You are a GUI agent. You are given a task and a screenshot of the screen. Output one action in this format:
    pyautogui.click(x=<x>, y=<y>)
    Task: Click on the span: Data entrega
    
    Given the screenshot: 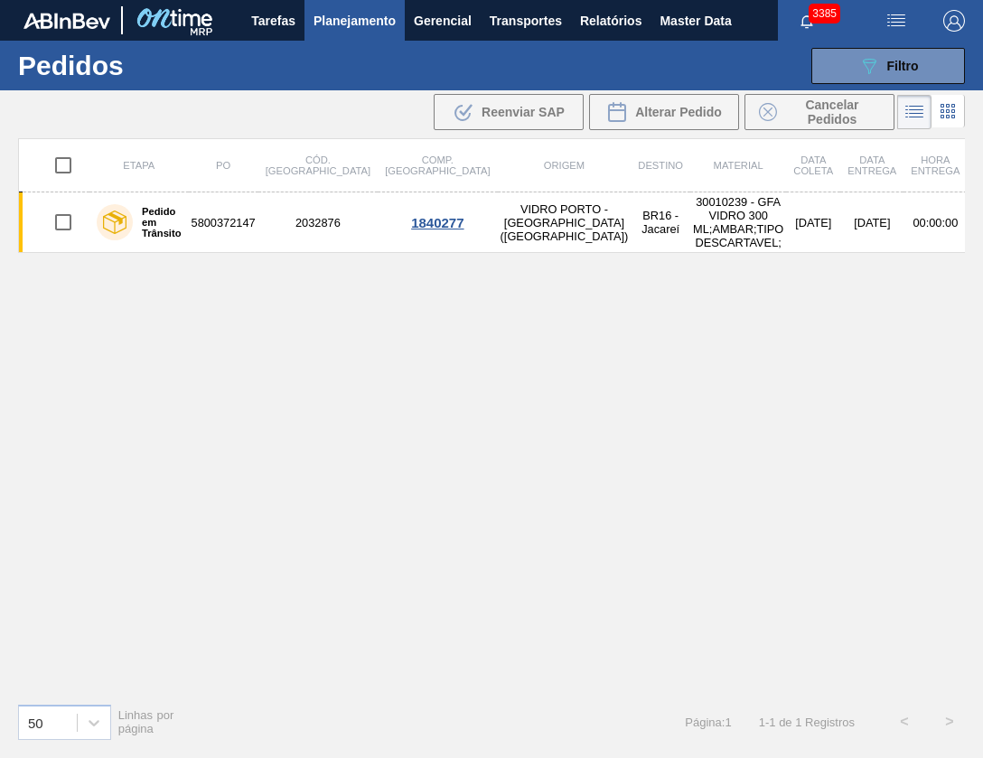 What is the action you would take?
    pyautogui.click(x=872, y=165)
    